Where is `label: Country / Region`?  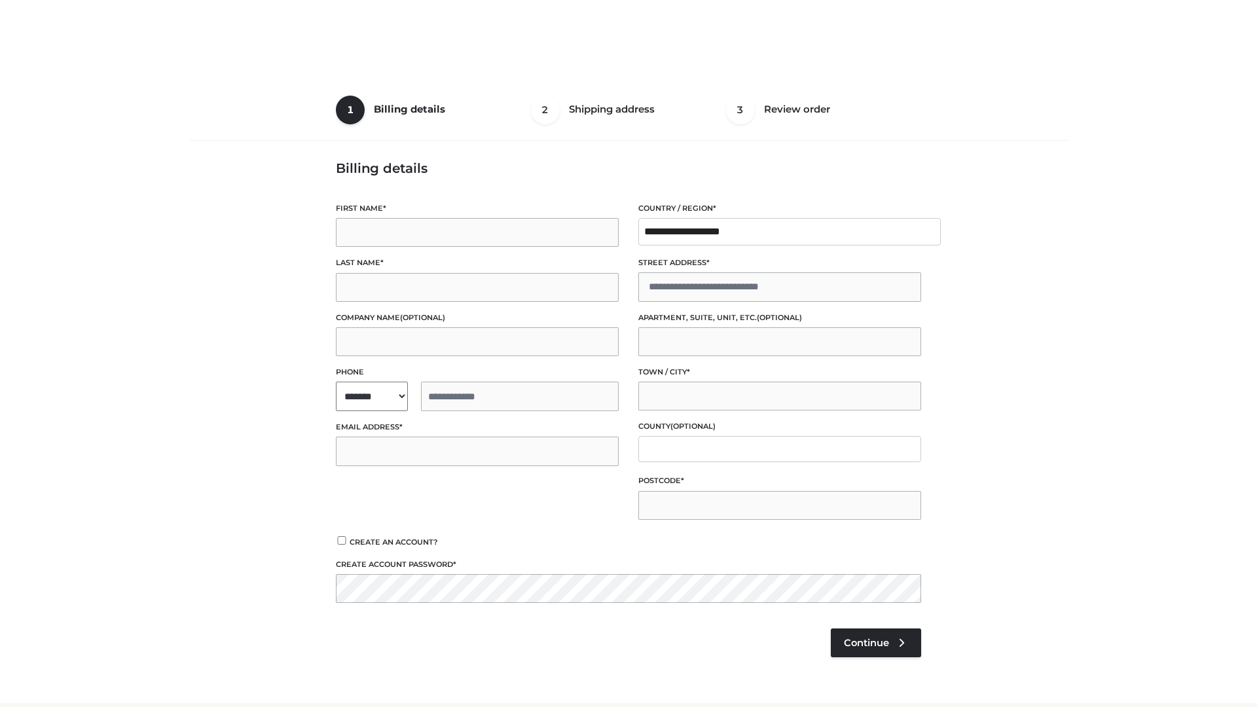
label: Country / Region is located at coordinates (780, 208).